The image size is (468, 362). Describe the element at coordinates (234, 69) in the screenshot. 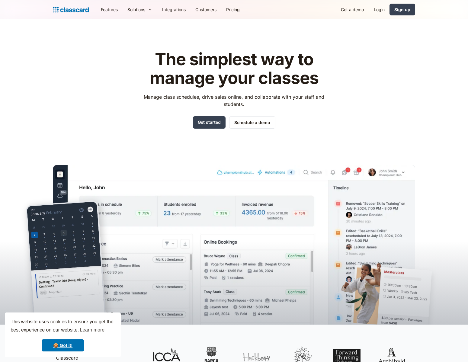

I see `h1: The simplest way to manage your classes` at that location.